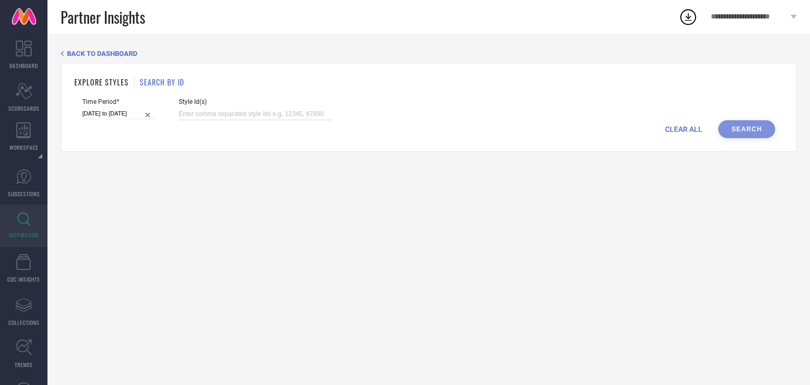 The width and height of the screenshot is (810, 385). What do you see at coordinates (429, 53) in the screenshot?
I see `div: Back TO Dashboard` at bounding box center [429, 53].